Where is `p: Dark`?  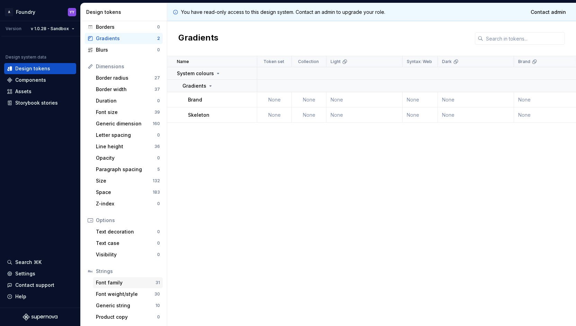 p: Dark is located at coordinates (447, 62).